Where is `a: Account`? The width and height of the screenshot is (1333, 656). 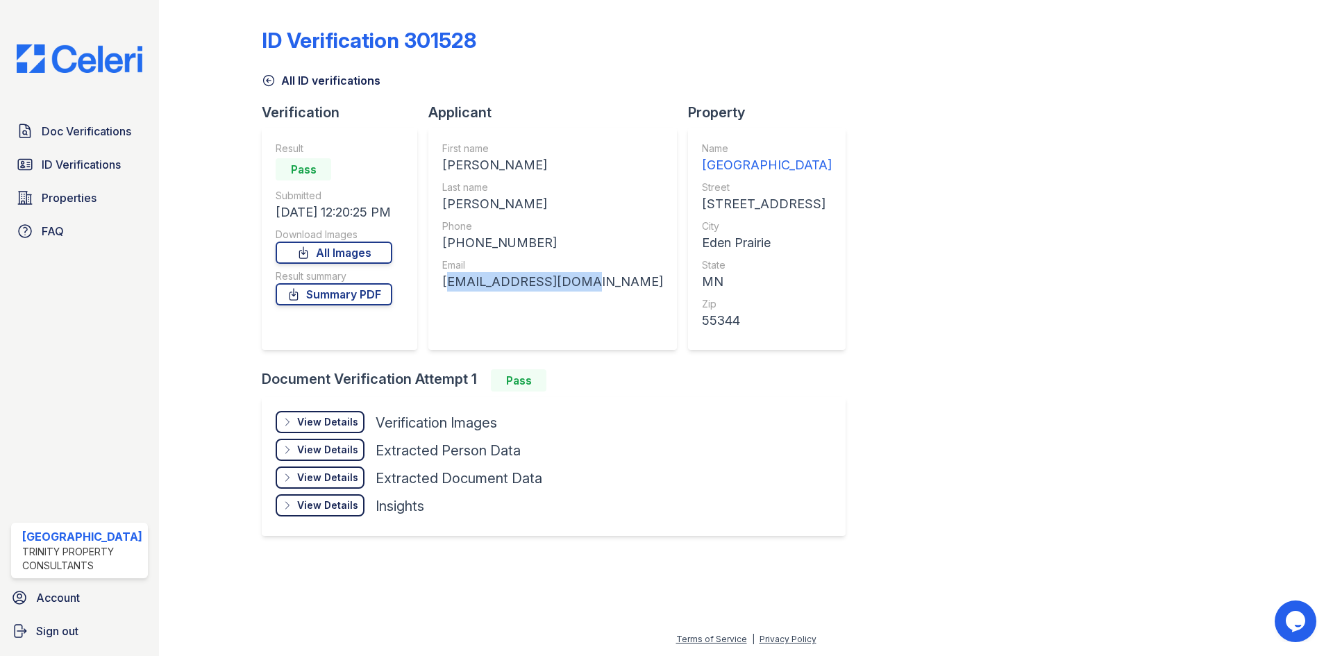
a: Account is located at coordinates (79, 598).